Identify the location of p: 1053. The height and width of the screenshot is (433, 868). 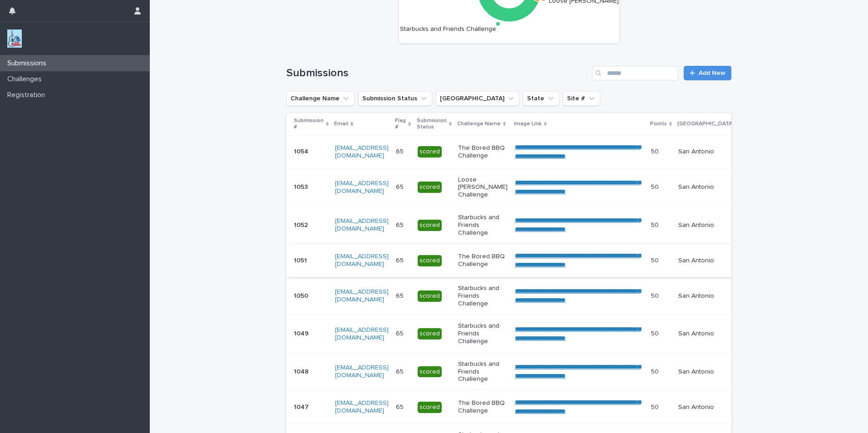
(301, 186).